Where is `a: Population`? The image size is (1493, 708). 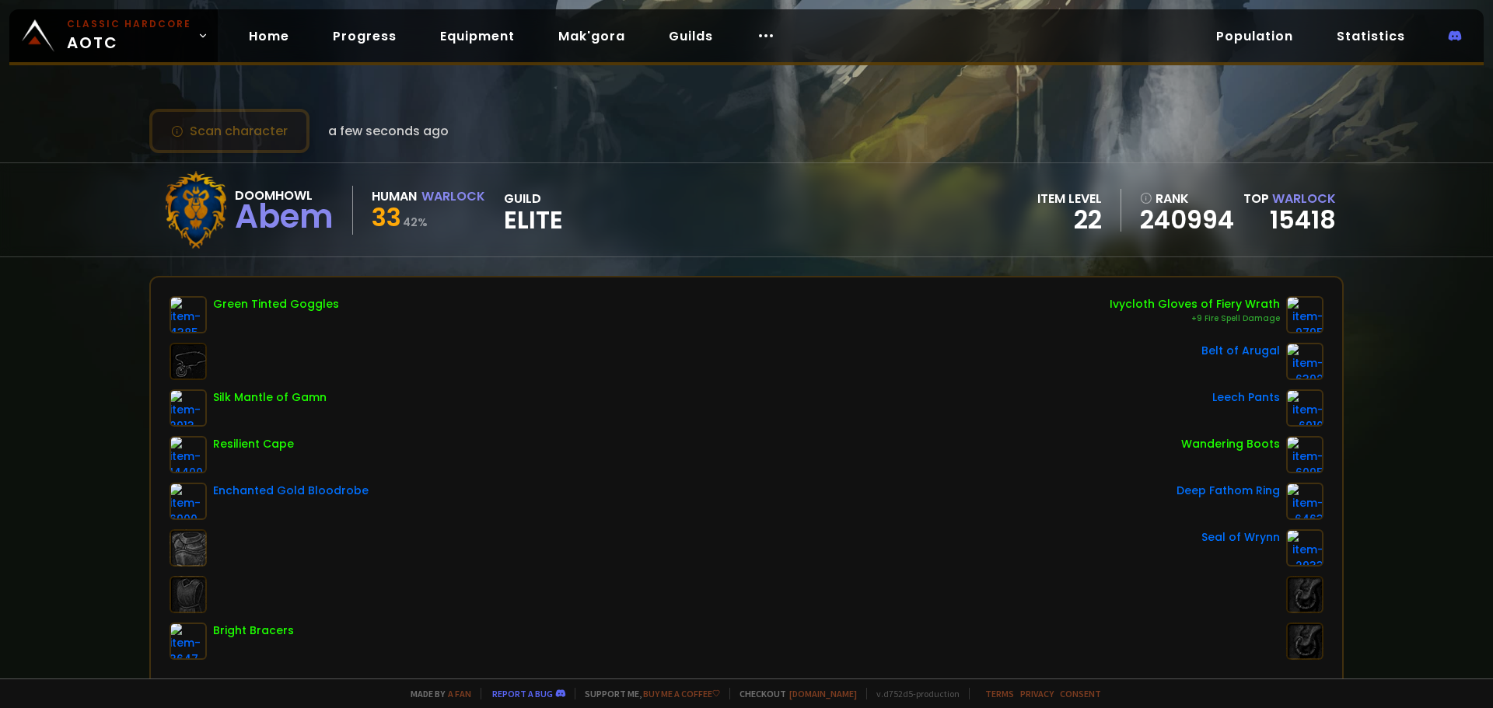 a: Population is located at coordinates (1254, 36).